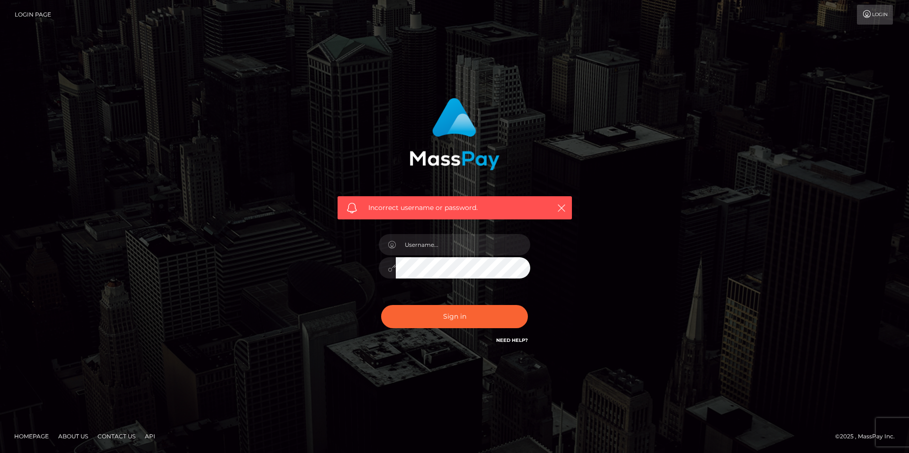 The height and width of the screenshot is (453, 909). I want to click on a: API, so click(150, 436).